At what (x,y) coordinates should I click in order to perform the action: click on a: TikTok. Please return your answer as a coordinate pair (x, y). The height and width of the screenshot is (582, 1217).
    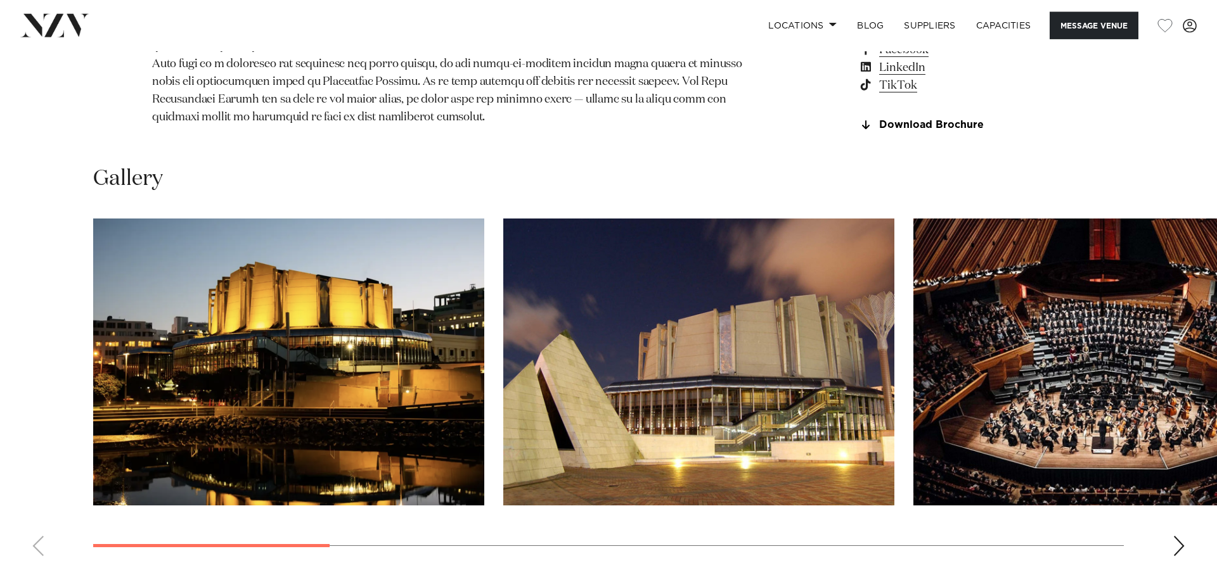
    Looking at the image, I should click on (961, 86).